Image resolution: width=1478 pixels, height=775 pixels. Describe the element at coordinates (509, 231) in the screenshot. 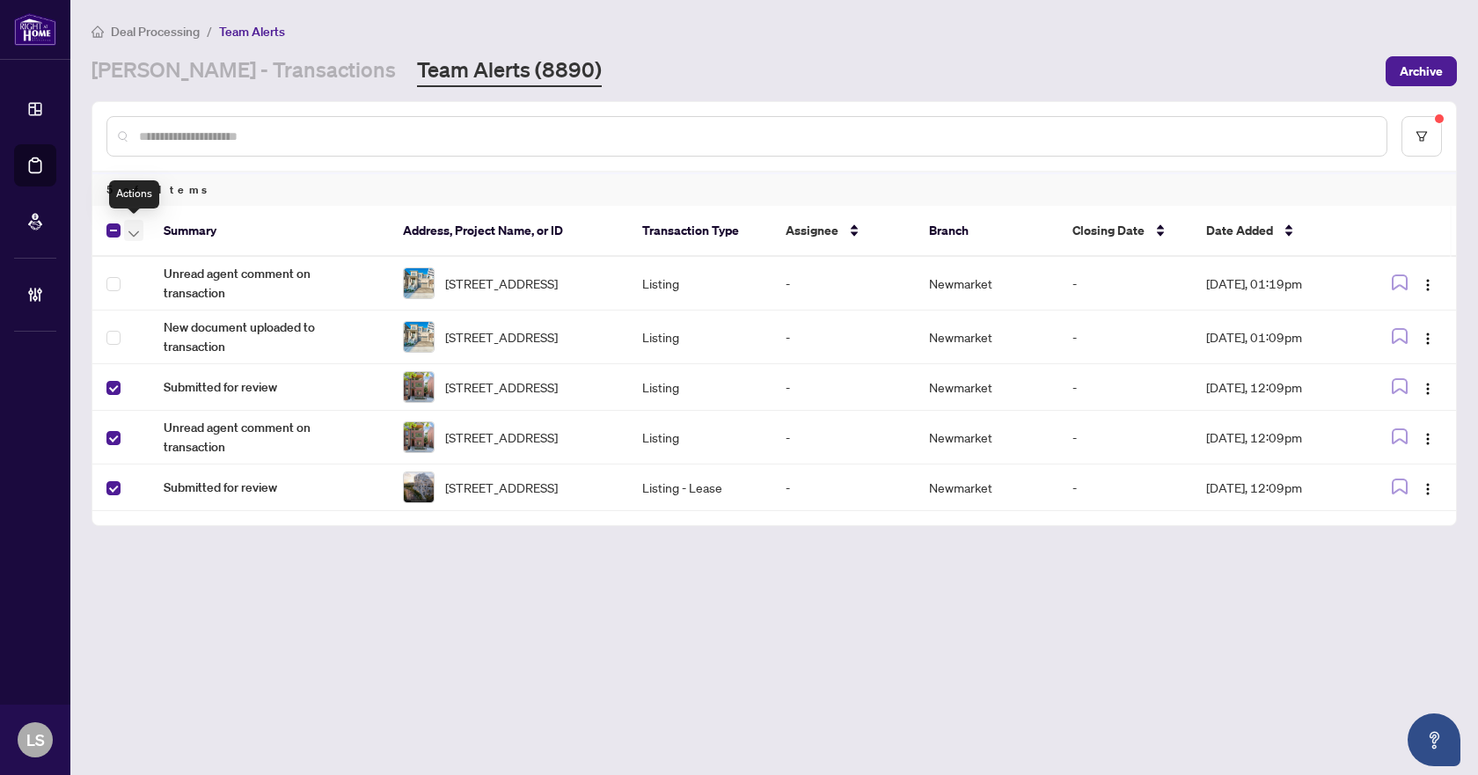

I see `th: Address, Project Name, or ID` at that location.